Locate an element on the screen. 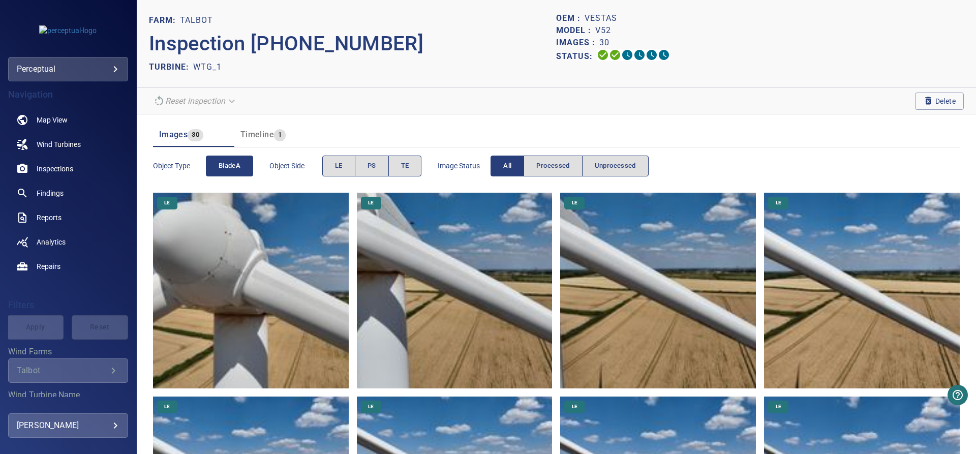 The image size is (976, 454). img: perceptual-logo is located at coordinates (68, 31).